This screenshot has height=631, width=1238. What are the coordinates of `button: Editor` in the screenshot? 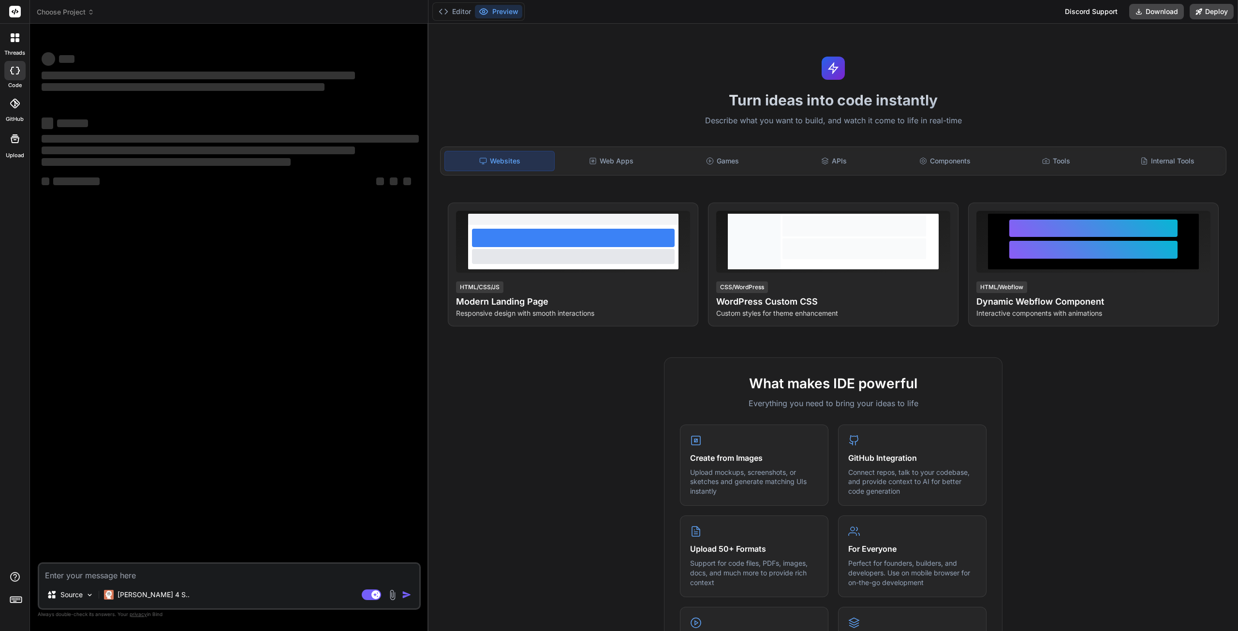 It's located at (454, 12).